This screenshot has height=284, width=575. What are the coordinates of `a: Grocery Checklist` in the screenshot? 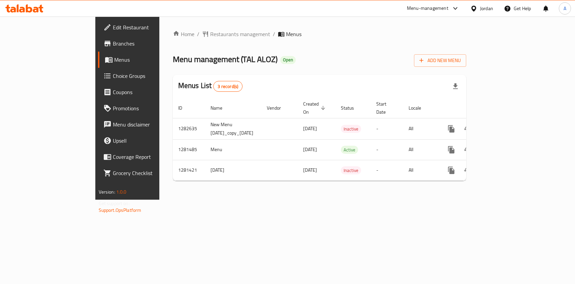 It's located at (144, 173).